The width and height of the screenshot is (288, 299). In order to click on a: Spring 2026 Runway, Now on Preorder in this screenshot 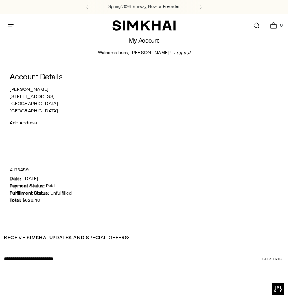, I will do `click(144, 7)`.